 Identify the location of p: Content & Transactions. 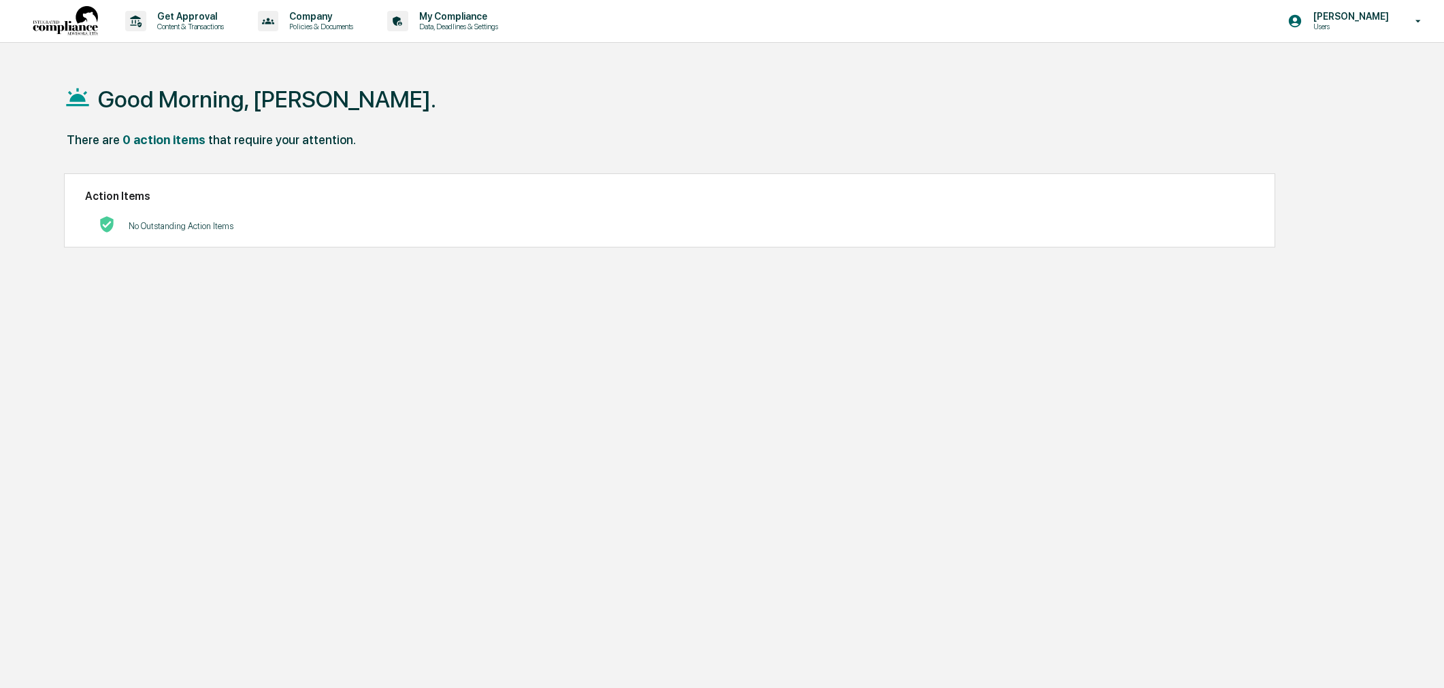
(188, 27).